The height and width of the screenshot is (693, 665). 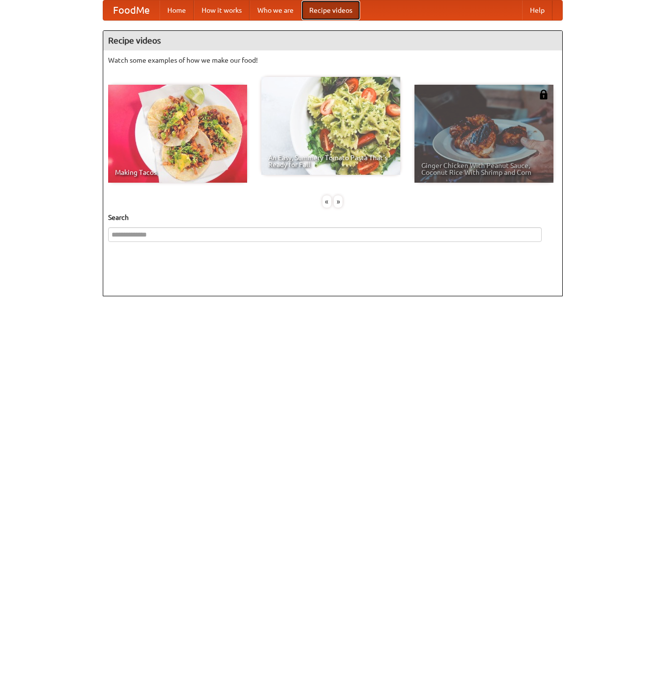 What do you see at coordinates (331, 126) in the screenshot?
I see `a: An Easy, Summery Tomato Pasta That's Ready for Fall` at bounding box center [331, 126].